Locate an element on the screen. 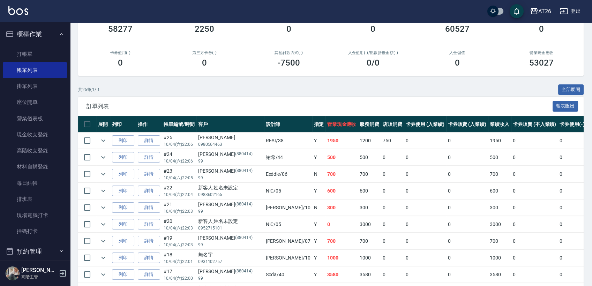 The image size is (592, 286). th: 展開 is located at coordinates (103, 124).